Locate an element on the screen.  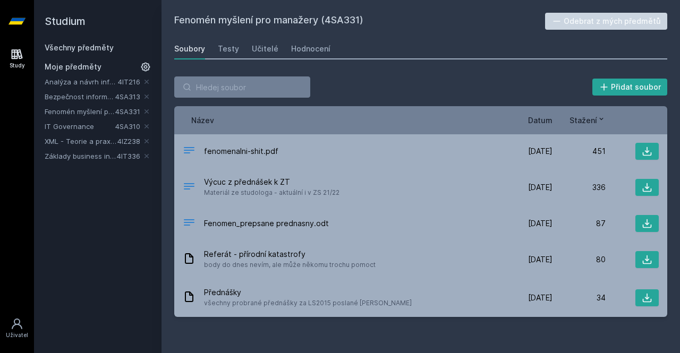
a: Fenomén myšlení pro manažery is located at coordinates (80, 112).